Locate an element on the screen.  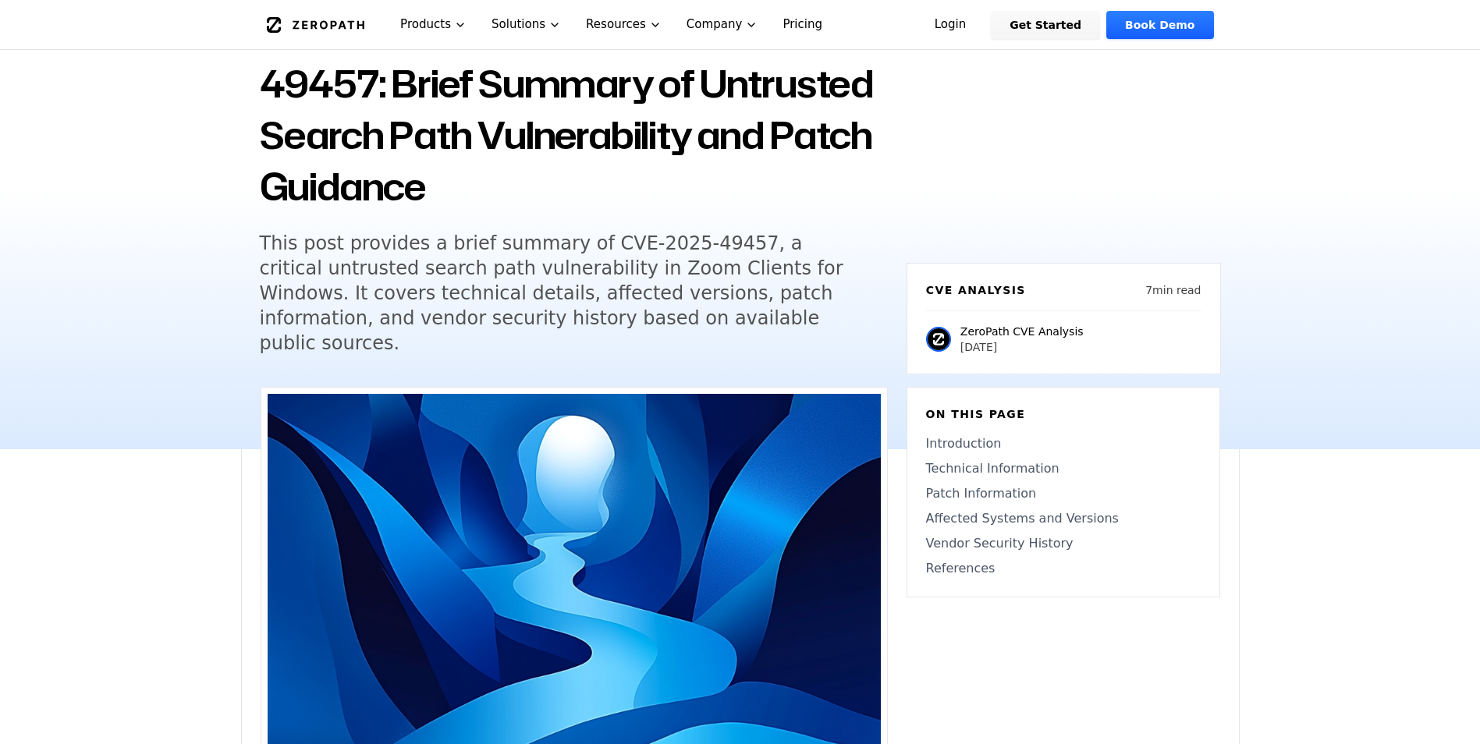
img: ZeroPath CVE Analysis is located at coordinates (939, 339).